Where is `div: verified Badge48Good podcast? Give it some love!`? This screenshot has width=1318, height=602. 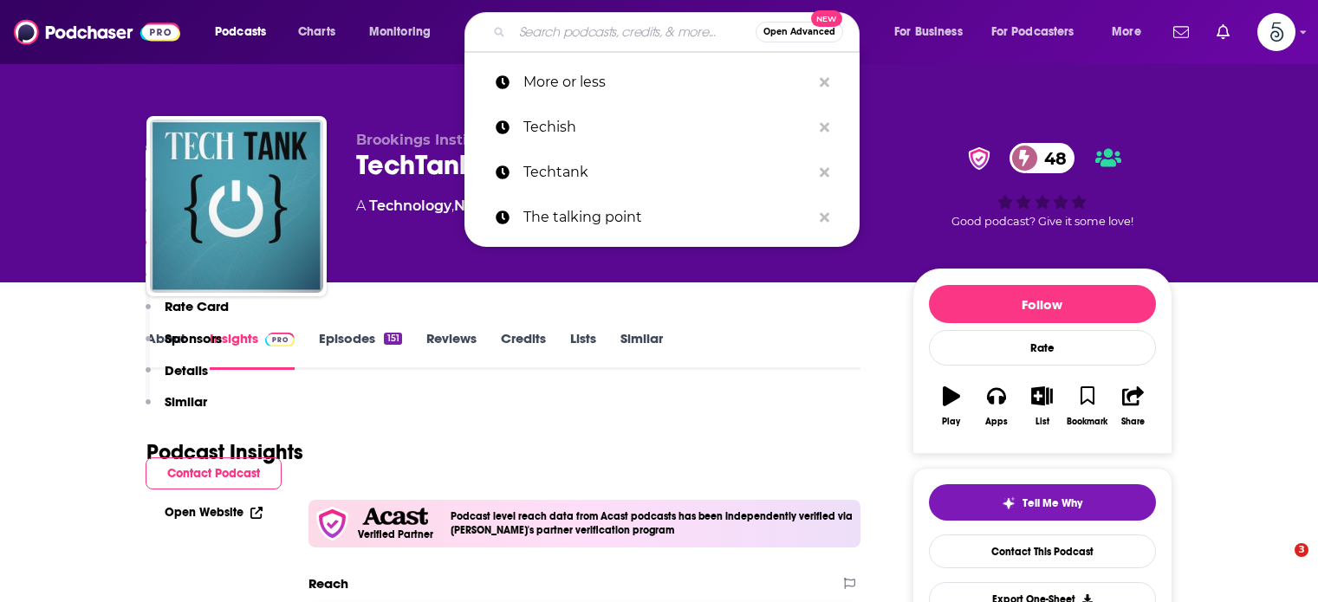
div: verified Badge48Good podcast? Give it some love! is located at coordinates (1042, 185).